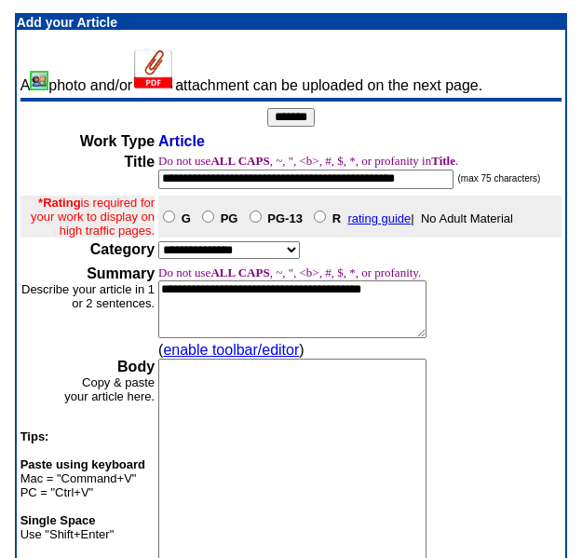  I want to click on b: *Rating, so click(60, 202).